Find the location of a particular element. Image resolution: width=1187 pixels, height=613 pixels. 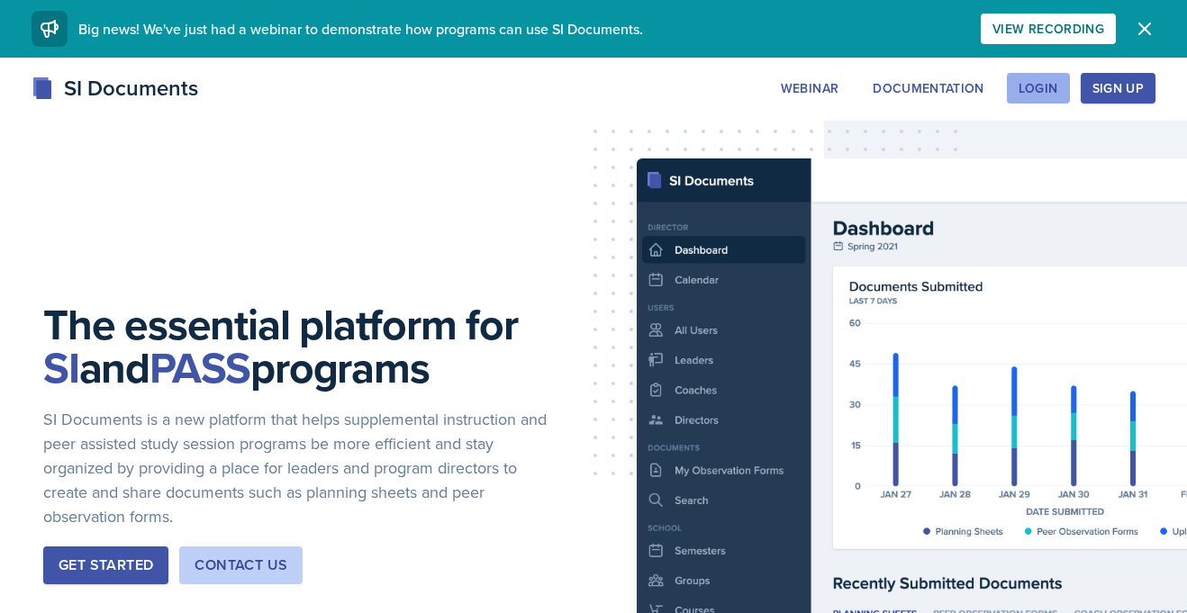

button: Webinar is located at coordinates (809, 88).